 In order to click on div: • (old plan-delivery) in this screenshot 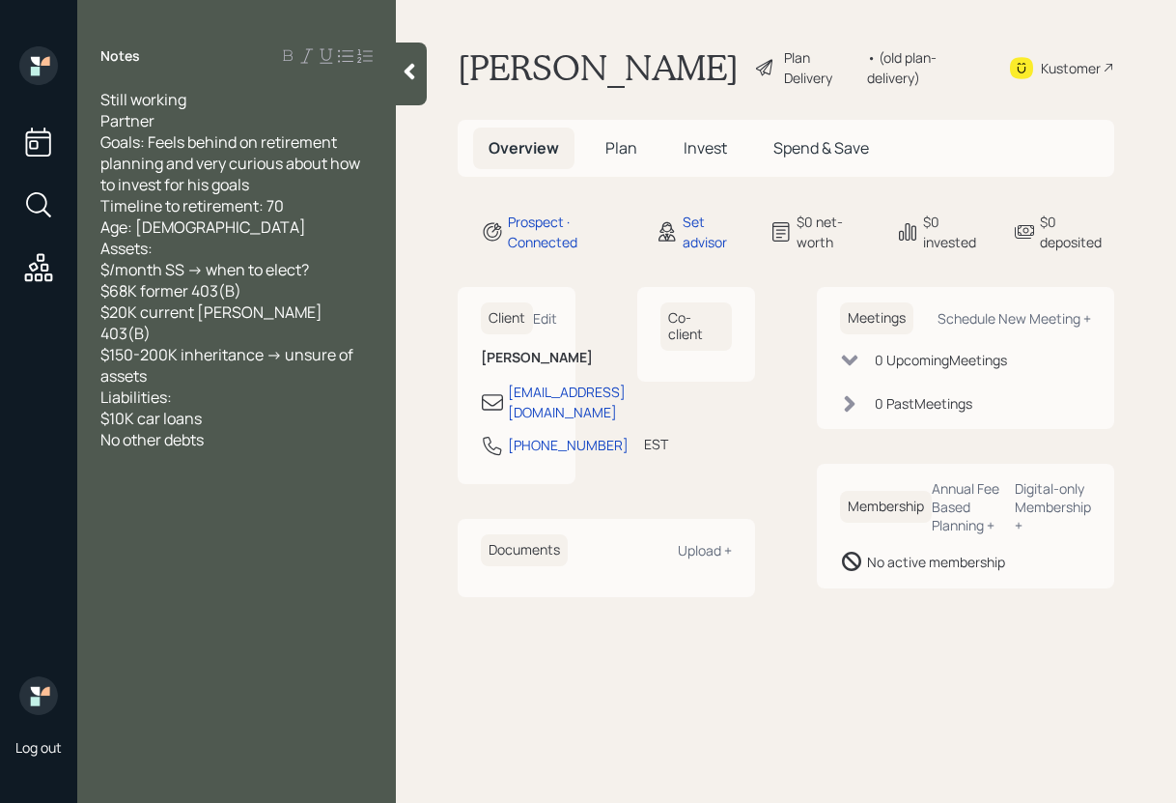, I will do `click(926, 68)`.